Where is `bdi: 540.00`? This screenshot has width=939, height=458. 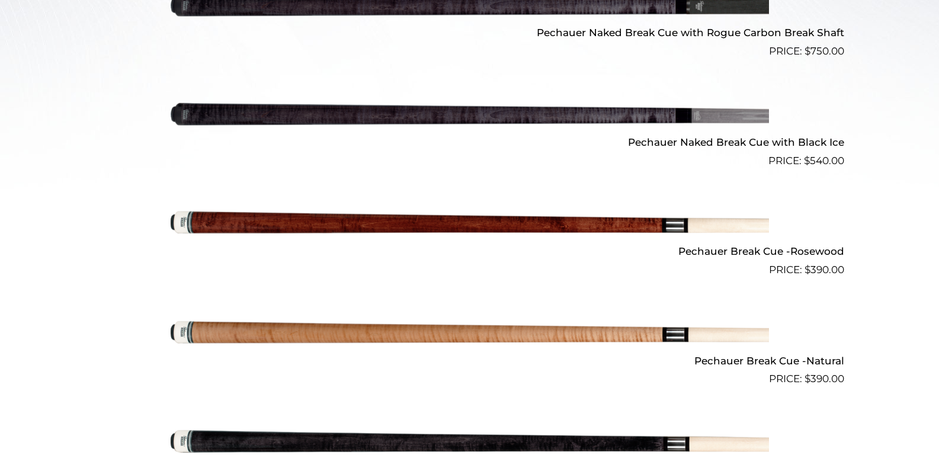 bdi: 540.00 is located at coordinates (824, 161).